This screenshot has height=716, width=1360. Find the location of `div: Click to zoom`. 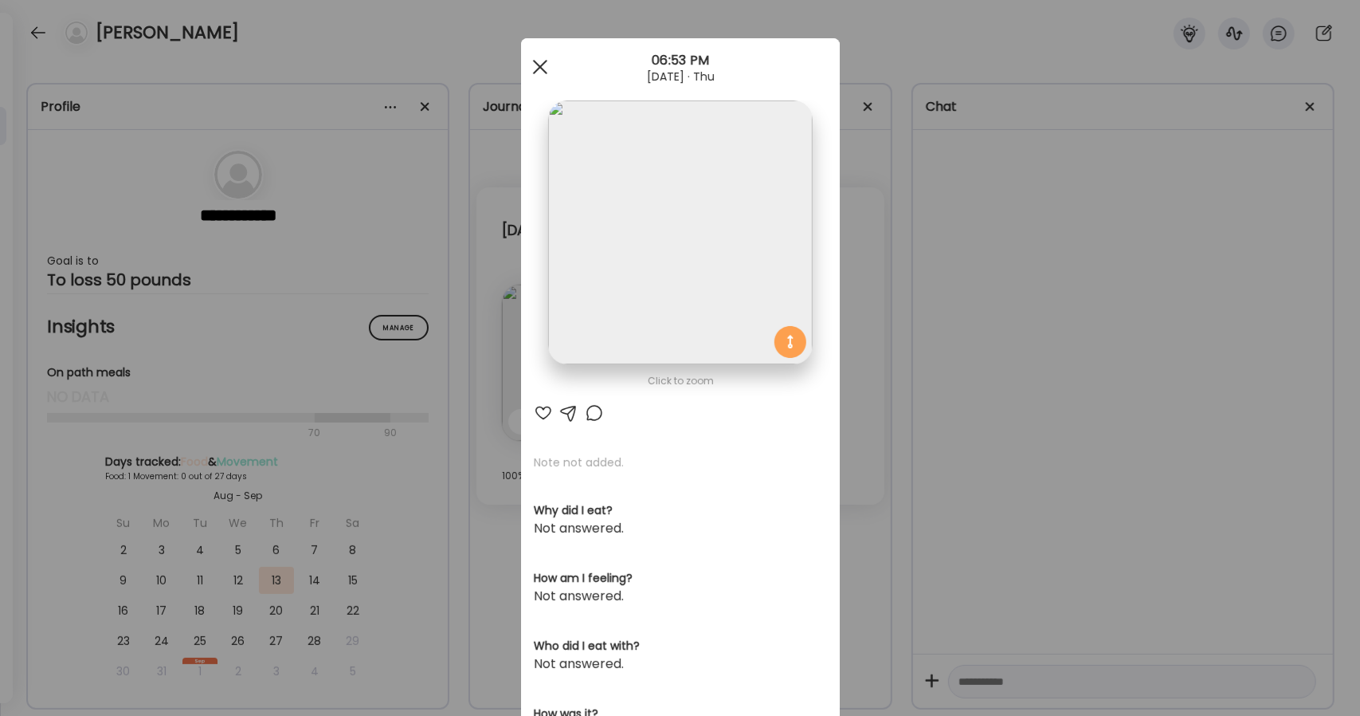

div: Click to zoom is located at coordinates (680, 381).